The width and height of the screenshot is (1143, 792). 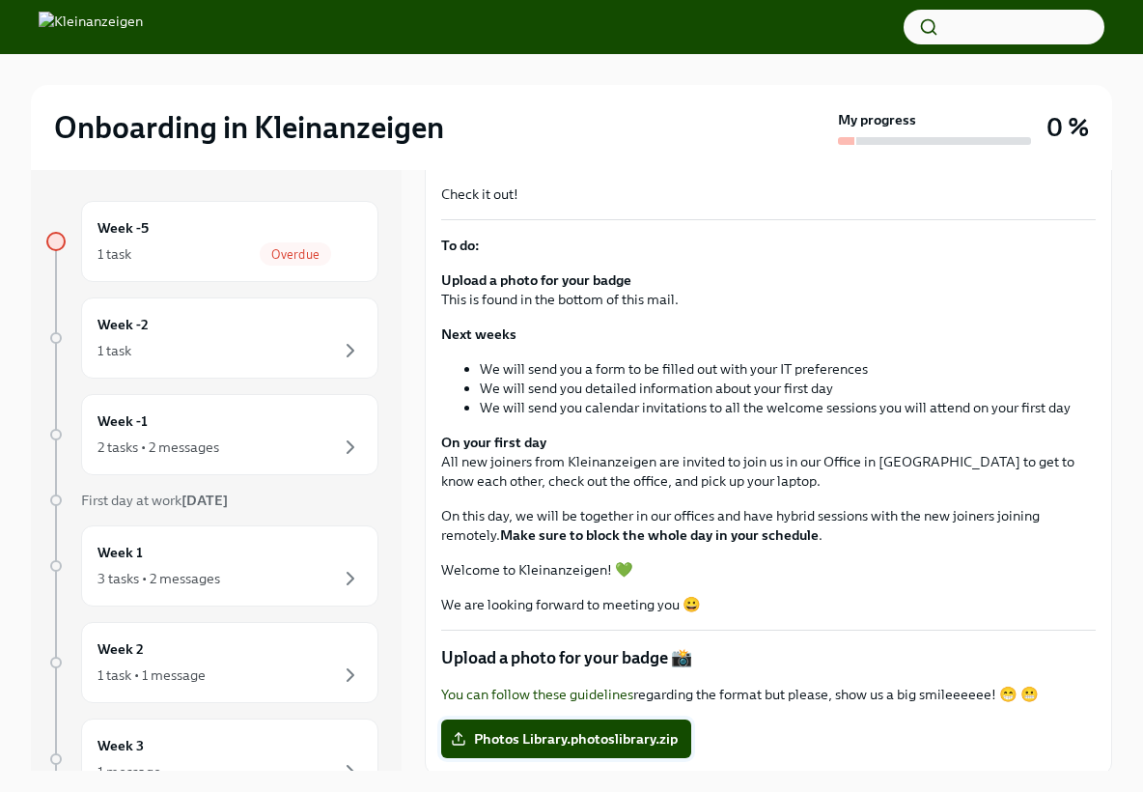 What do you see at coordinates (295, 254) in the screenshot?
I see `span: Overdue` at bounding box center [295, 254].